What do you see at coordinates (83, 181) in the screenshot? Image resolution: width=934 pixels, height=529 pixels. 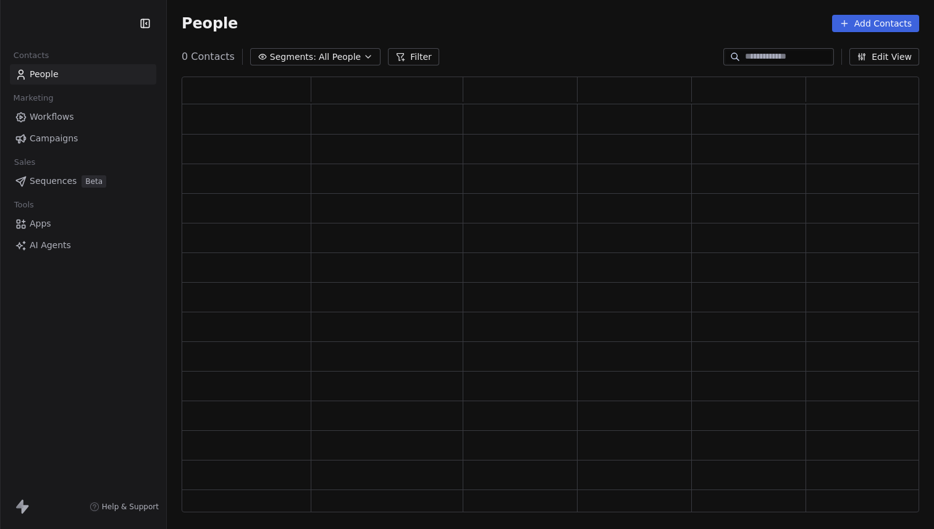 I see `a: SequencesBeta` at bounding box center [83, 181].